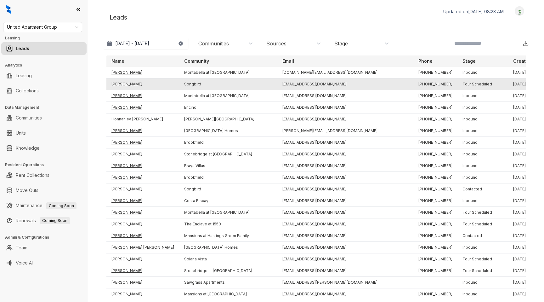 This screenshot has height=302, width=544. Describe the element at coordinates (24, 76) in the screenshot. I see `a: Leasing` at that location.